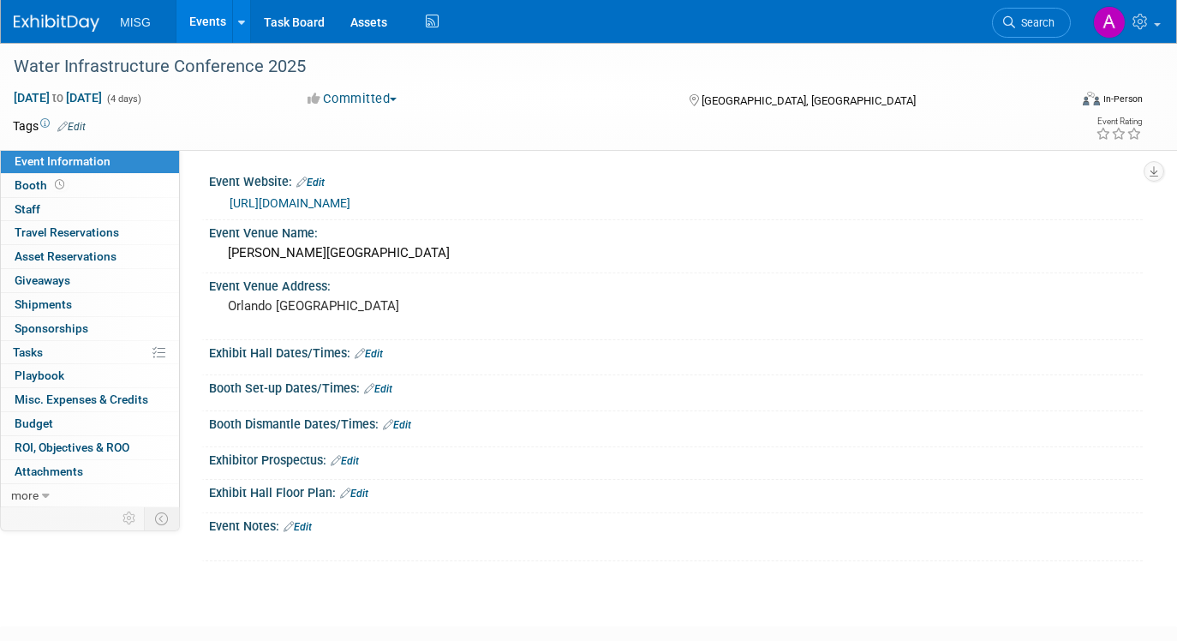 The height and width of the screenshot is (641, 1177). What do you see at coordinates (1109, 22) in the screenshot?
I see `img: Aleina Almeida` at bounding box center [1109, 22].